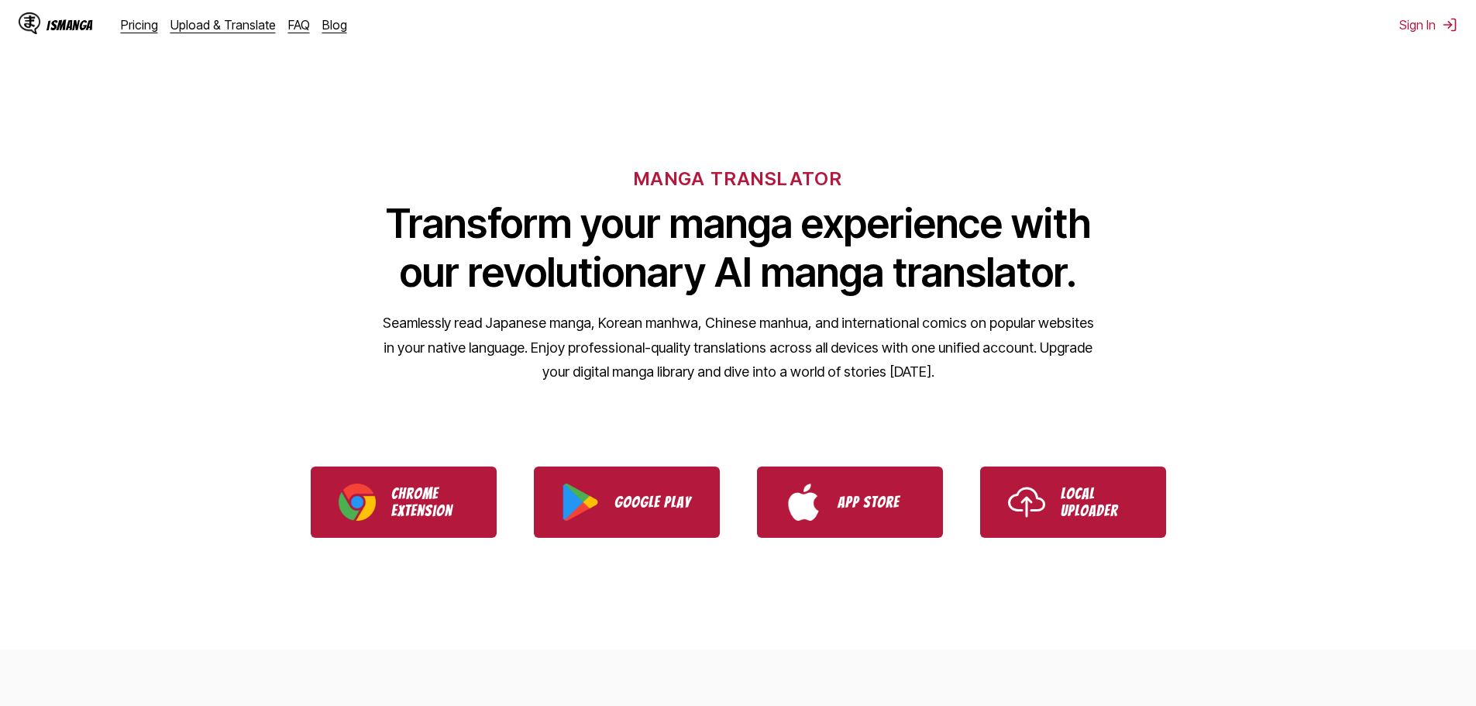  What do you see at coordinates (804, 502) in the screenshot?
I see `img: App Store logo` at bounding box center [804, 502].